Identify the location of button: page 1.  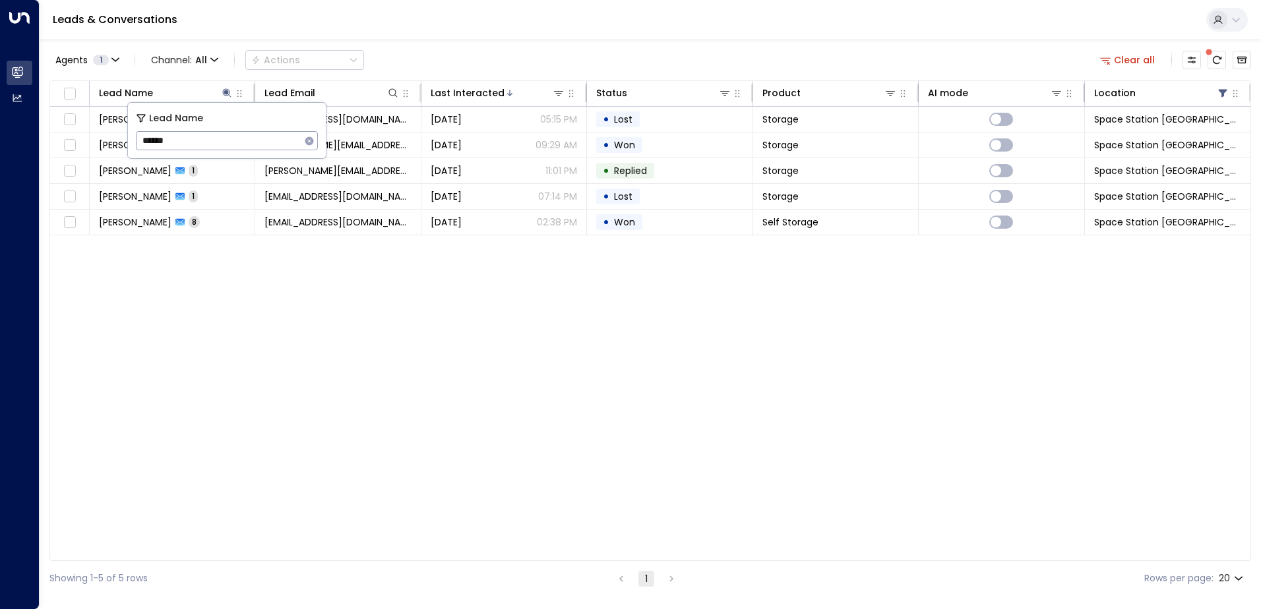
(646, 579).